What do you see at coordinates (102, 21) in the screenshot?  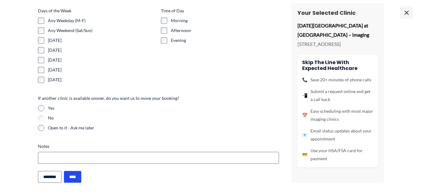 I see `label: Any Weekday (M-F)` at bounding box center [102, 21].